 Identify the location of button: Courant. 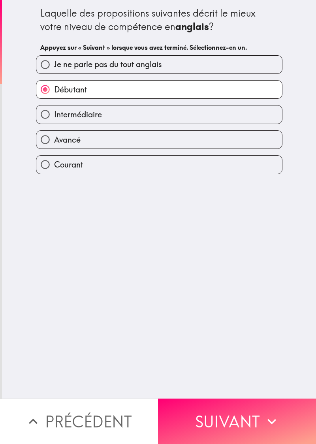
(159, 164).